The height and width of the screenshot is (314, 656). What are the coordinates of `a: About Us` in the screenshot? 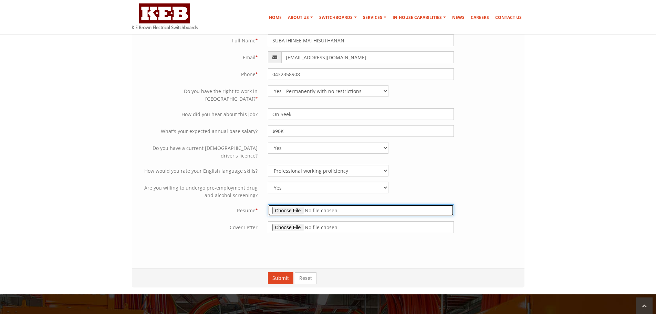 It's located at (300, 18).